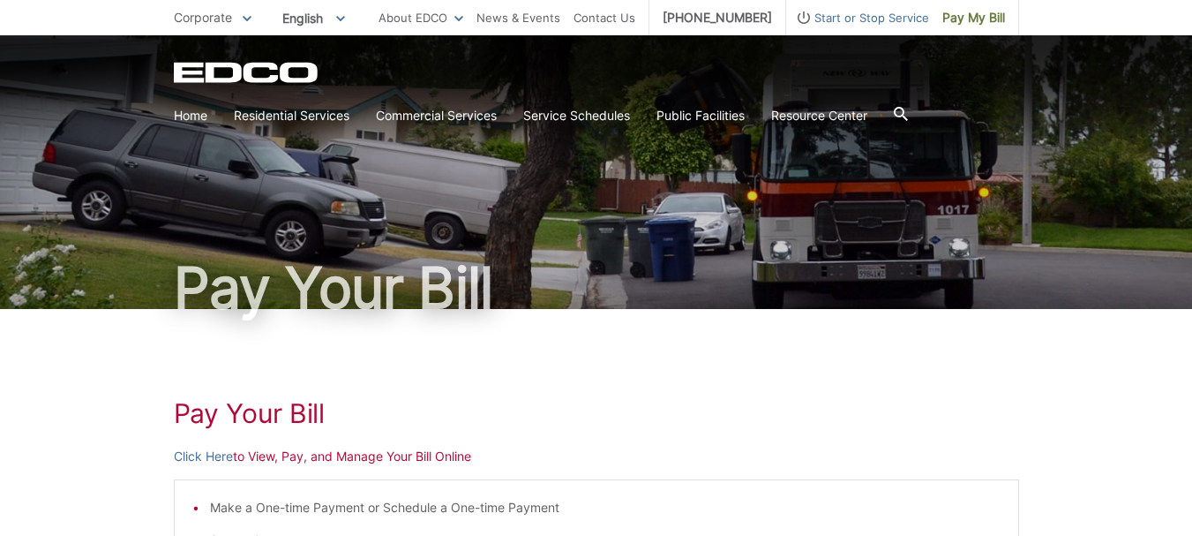 This screenshot has width=1192, height=536. What do you see at coordinates (421, 18) in the screenshot?
I see `a: About EDCO` at bounding box center [421, 18].